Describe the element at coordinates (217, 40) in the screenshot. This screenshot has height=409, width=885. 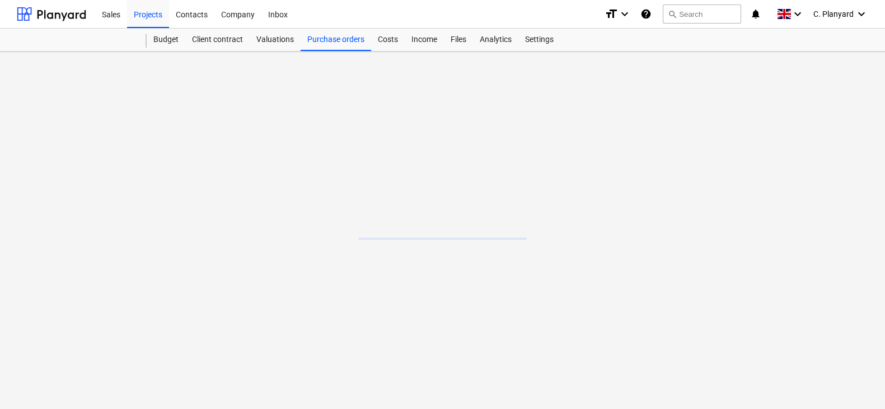
I see `a: Client contract` at that location.